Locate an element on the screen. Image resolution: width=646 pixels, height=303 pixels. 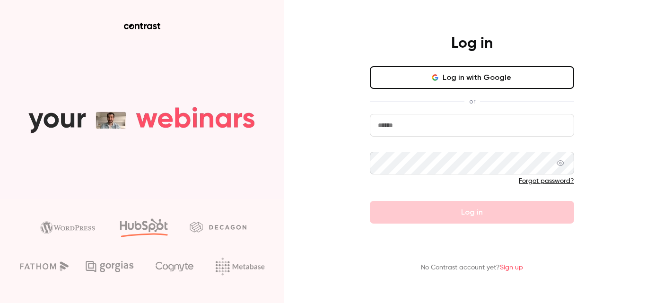
a: Sign up is located at coordinates (511, 268).